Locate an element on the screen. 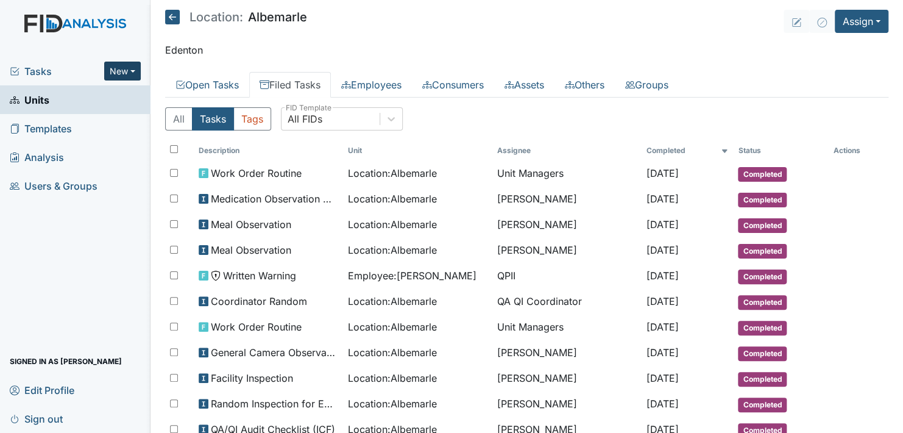 The image size is (903, 433). th: Actions is located at coordinates (859, 151).